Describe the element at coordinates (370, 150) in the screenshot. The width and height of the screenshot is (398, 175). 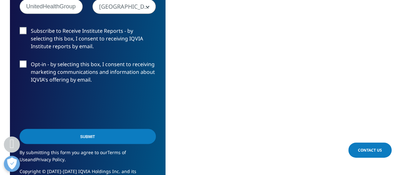
I see `a: Contact Us` at that location.